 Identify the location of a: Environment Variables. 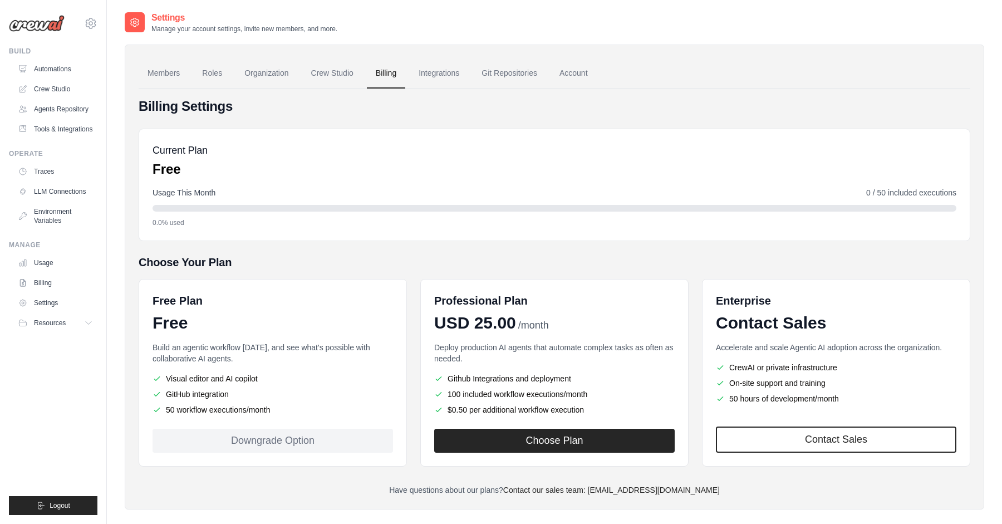
(55, 216).